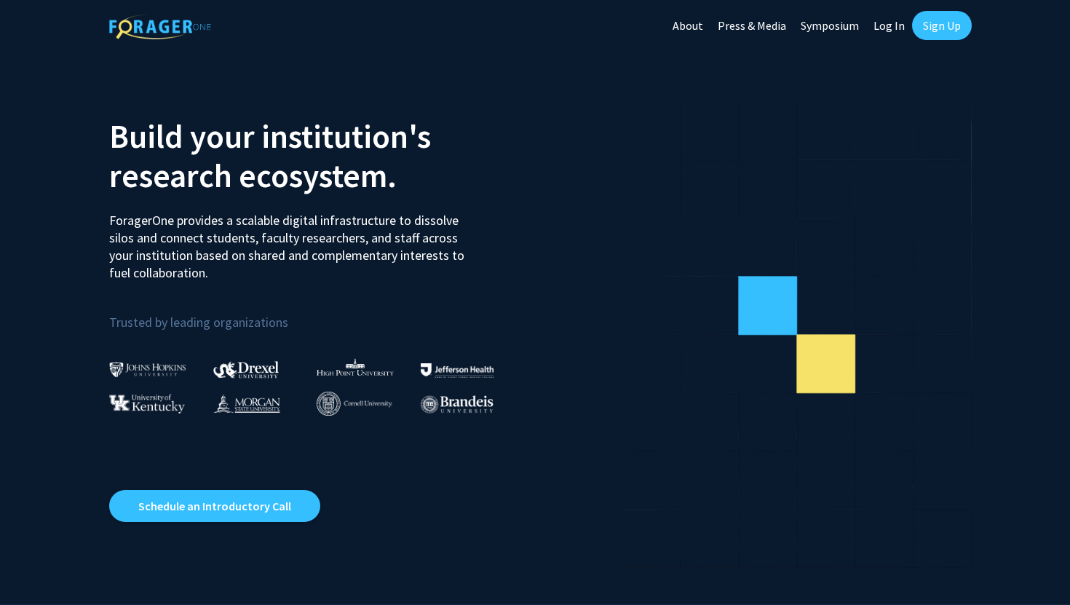 The width and height of the screenshot is (1070, 605). What do you see at coordinates (147, 403) in the screenshot?
I see `img: University of Kentucky` at bounding box center [147, 403].